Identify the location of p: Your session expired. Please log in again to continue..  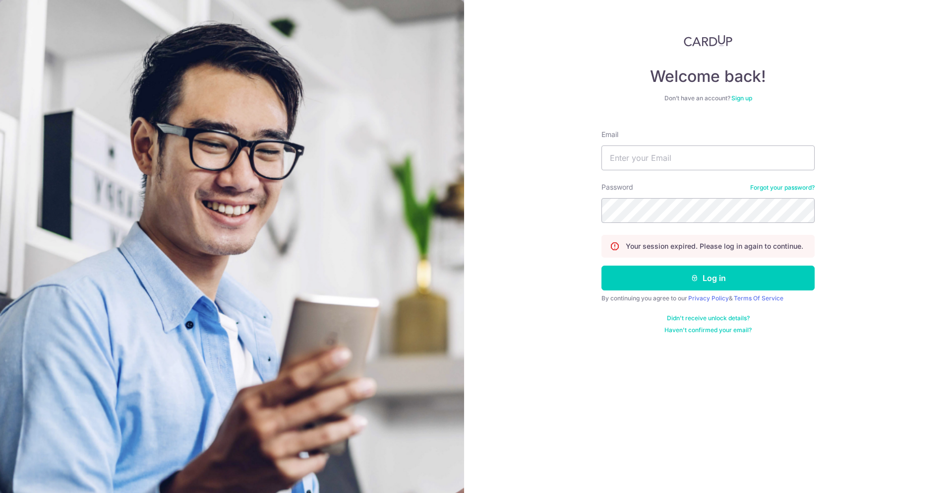
(715, 246).